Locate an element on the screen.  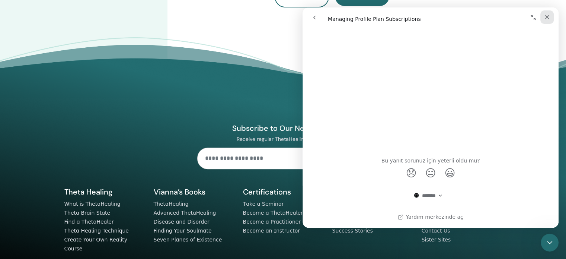
h5: Theta Healing is located at coordinates (105, 192).